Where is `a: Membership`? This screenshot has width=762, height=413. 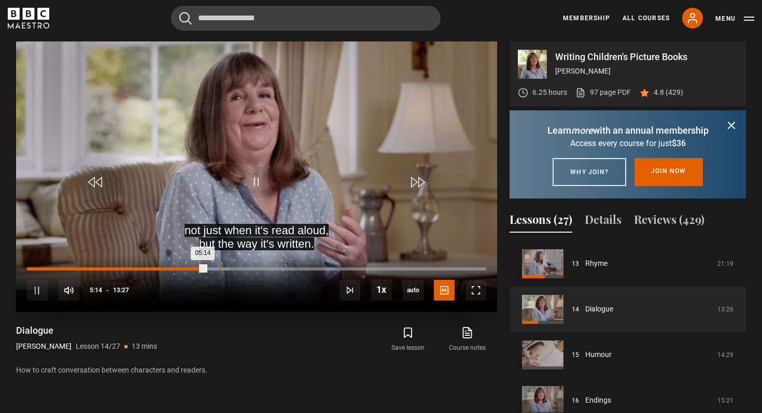 a: Membership is located at coordinates (586, 18).